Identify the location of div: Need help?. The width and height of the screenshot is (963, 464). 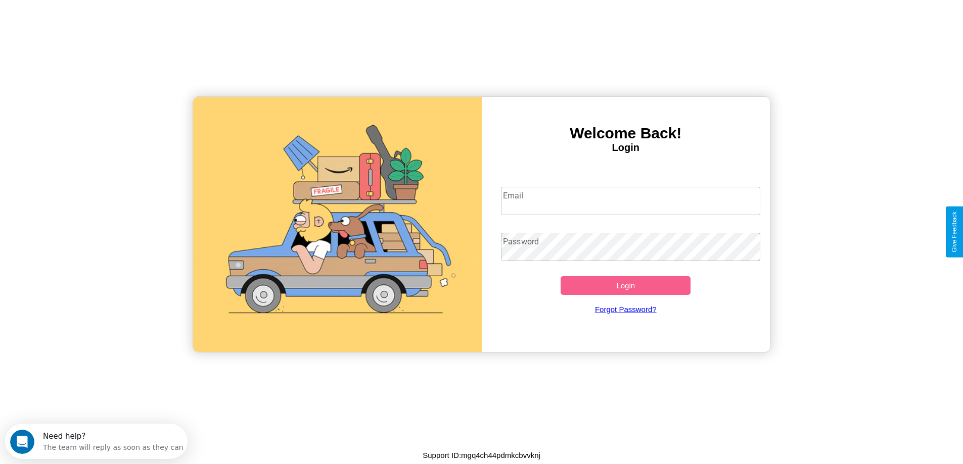
(108, 13).